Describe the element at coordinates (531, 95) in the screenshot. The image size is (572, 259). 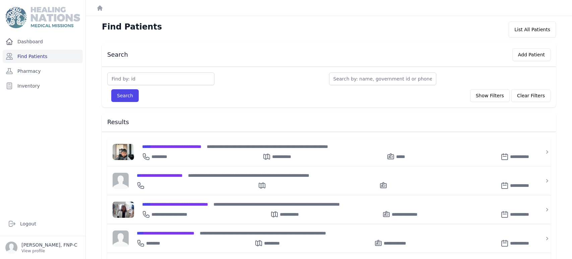
I see `button: Clear Filters` at that location.